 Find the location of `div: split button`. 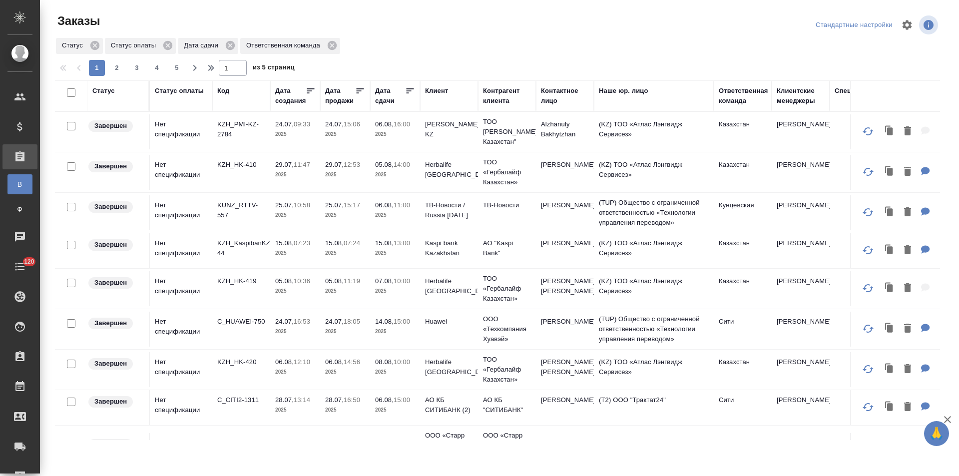

div: split button is located at coordinates (854, 25).